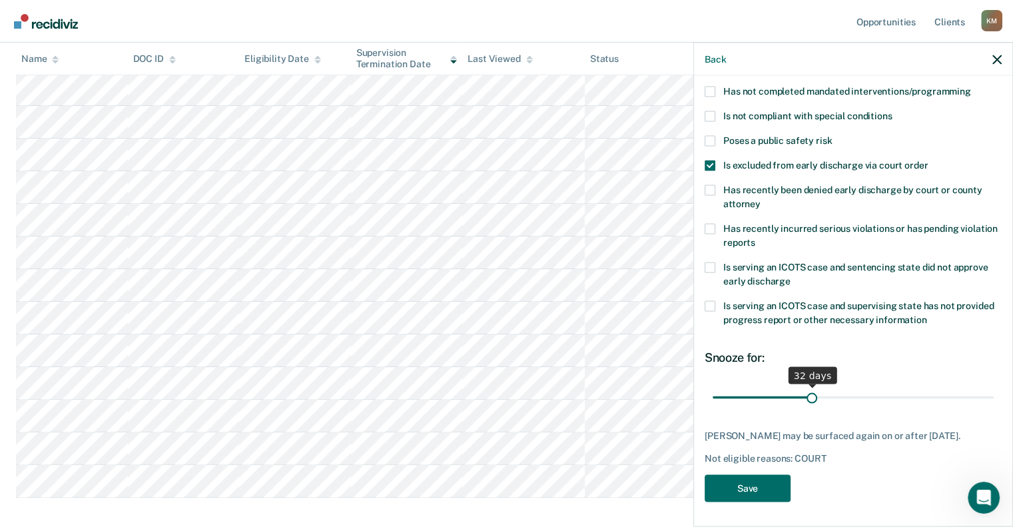  What do you see at coordinates (807, 115) in the screenshot?
I see `span: Is not compliant with special conditions` at bounding box center [807, 115].